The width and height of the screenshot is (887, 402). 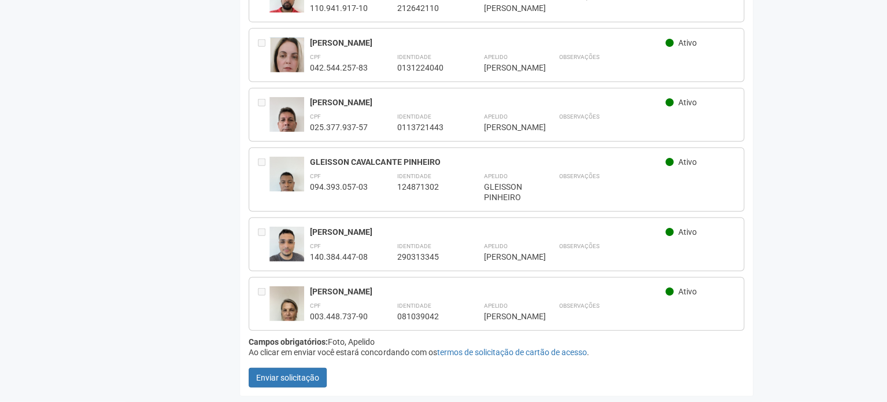 What do you see at coordinates (288, 342) in the screenshot?
I see `strong: Campos obrigatórios:` at bounding box center [288, 342].